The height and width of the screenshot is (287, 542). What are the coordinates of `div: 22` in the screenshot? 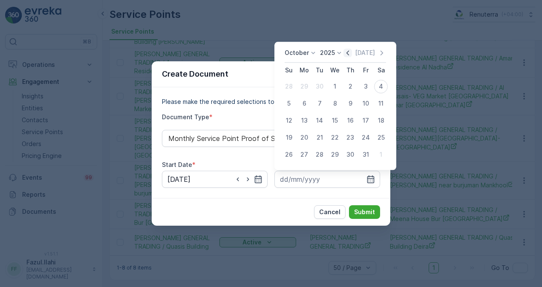 It's located at (335, 138).